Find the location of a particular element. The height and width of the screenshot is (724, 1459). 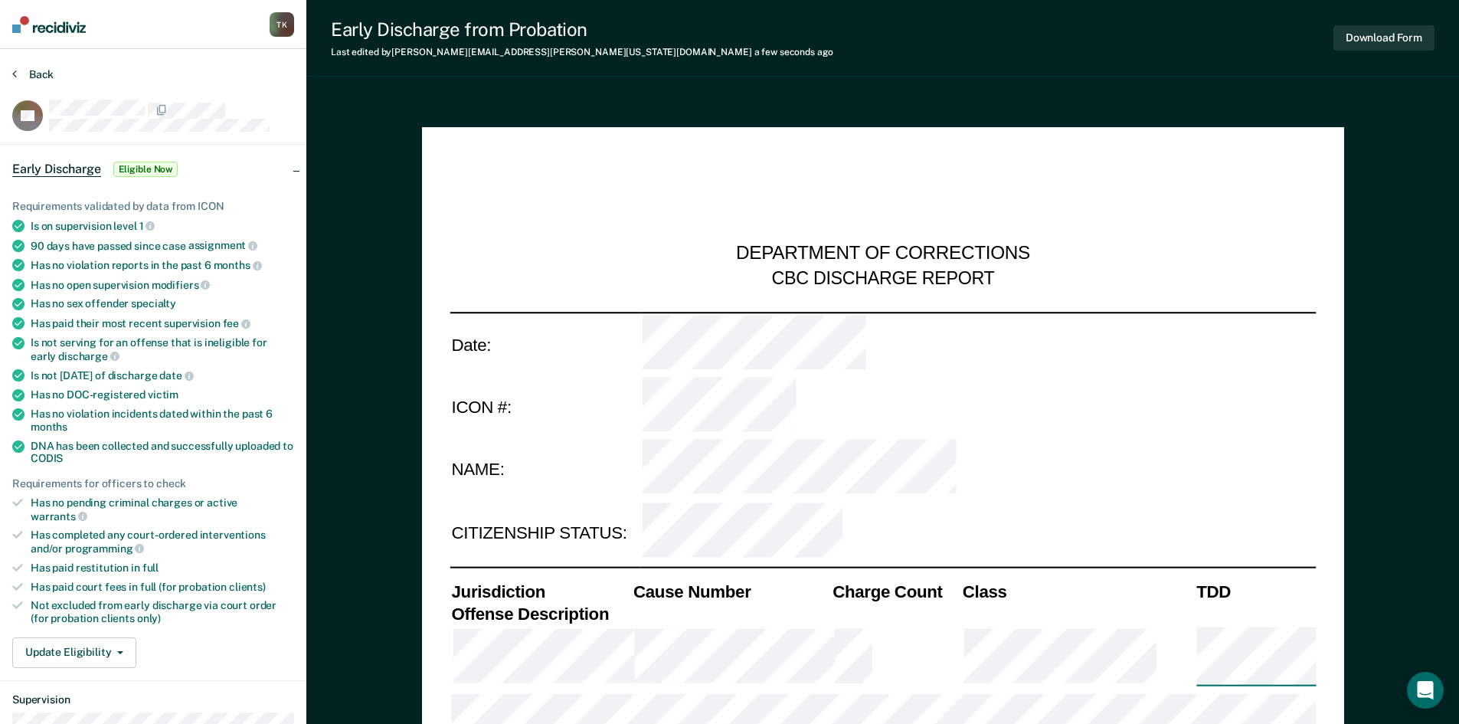

div: Has paid court fees in full (for probation is located at coordinates (162, 587).